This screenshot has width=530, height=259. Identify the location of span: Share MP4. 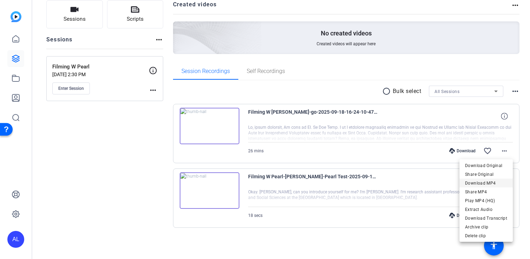
(486, 192).